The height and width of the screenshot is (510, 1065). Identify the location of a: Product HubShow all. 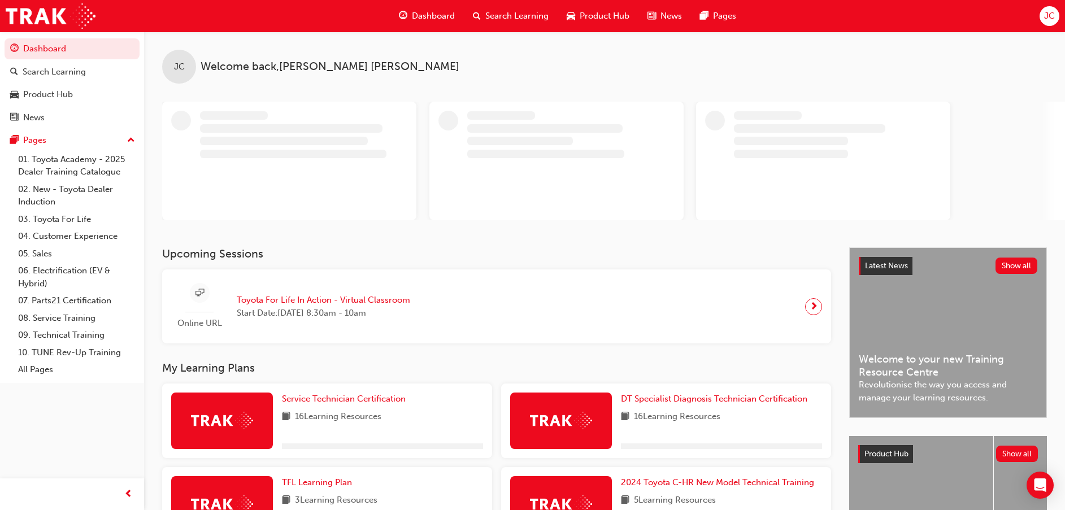
(948, 454).